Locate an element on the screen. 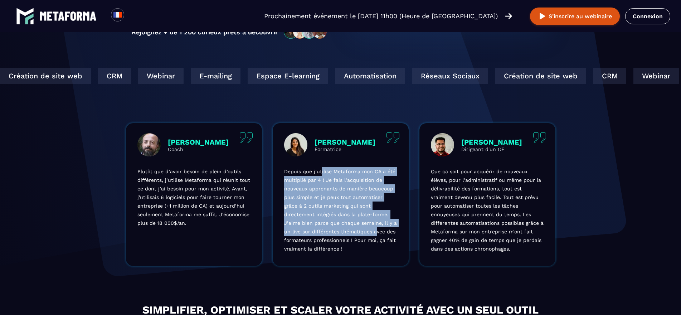 The height and width of the screenshot is (315, 681). img: arrow-right is located at coordinates (509, 16).